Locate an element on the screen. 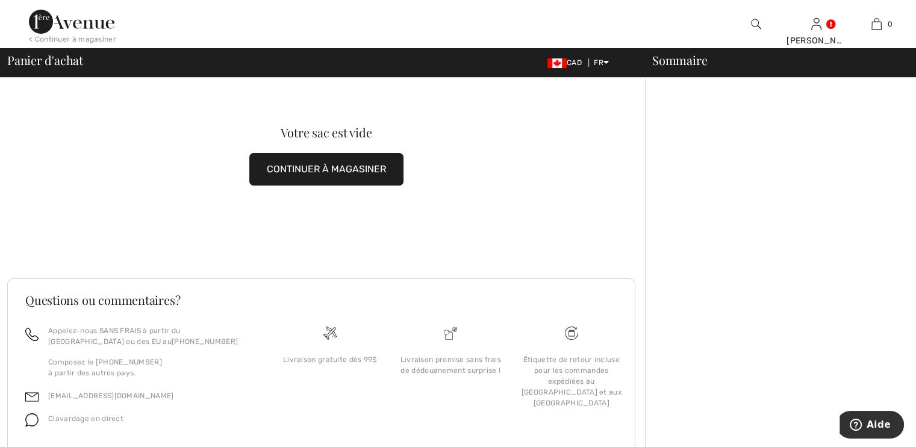 This screenshot has width=916, height=447. img: Mon panier is located at coordinates (877, 24).